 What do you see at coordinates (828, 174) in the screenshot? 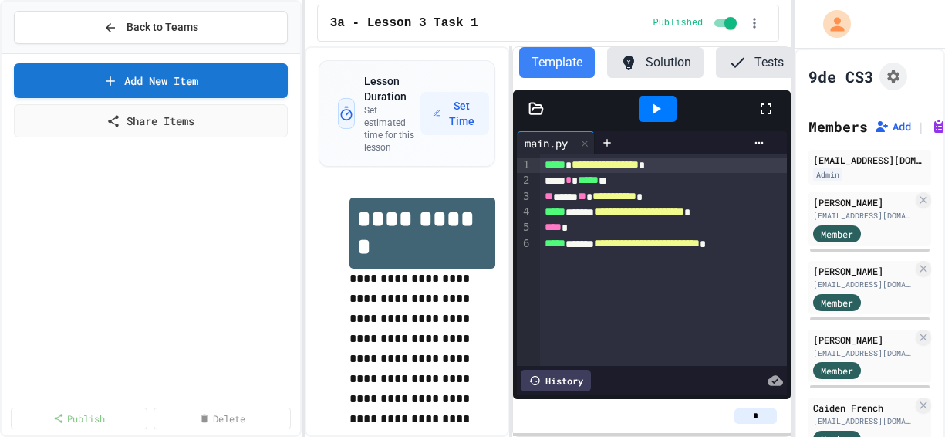
I see `div: Admin` at bounding box center [828, 174].